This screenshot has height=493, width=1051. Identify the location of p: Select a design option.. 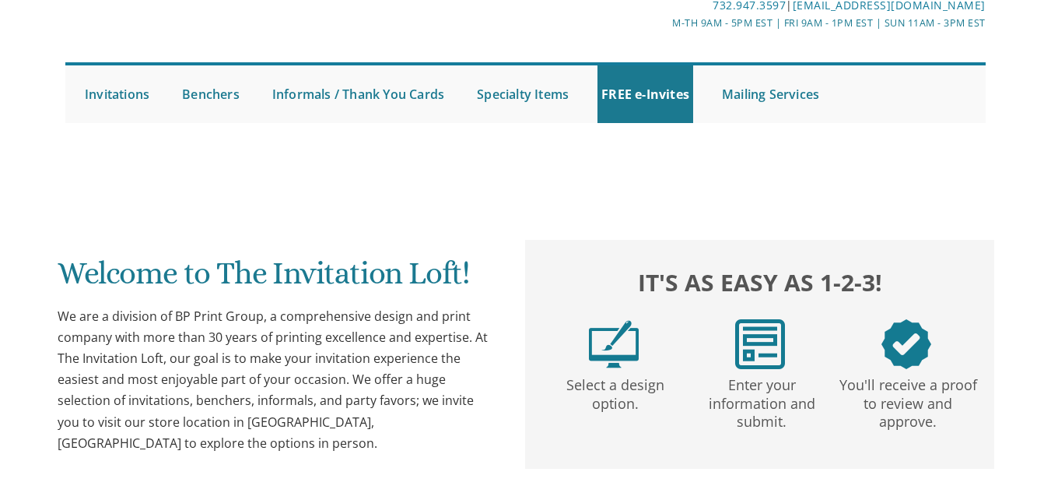
(616, 391).